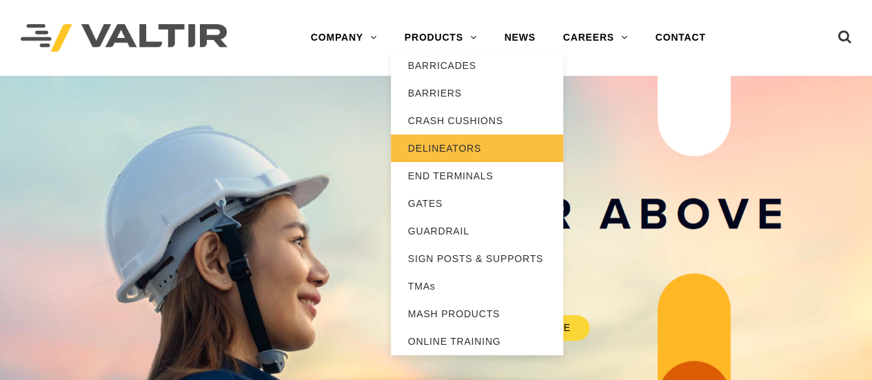 This screenshot has height=380, width=872. What do you see at coordinates (477, 286) in the screenshot?
I see `a: TMAs` at bounding box center [477, 286].